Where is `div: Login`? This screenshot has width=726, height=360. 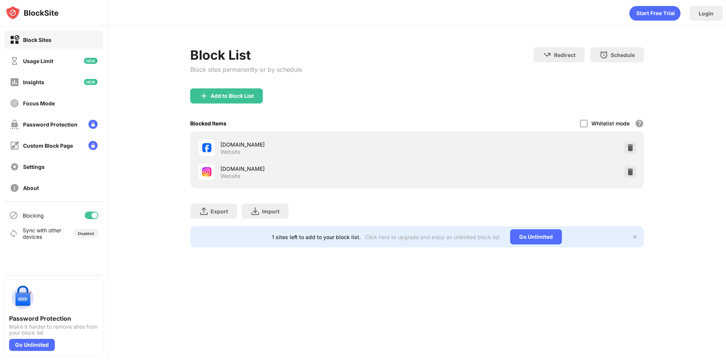 div: Login is located at coordinates (706, 13).